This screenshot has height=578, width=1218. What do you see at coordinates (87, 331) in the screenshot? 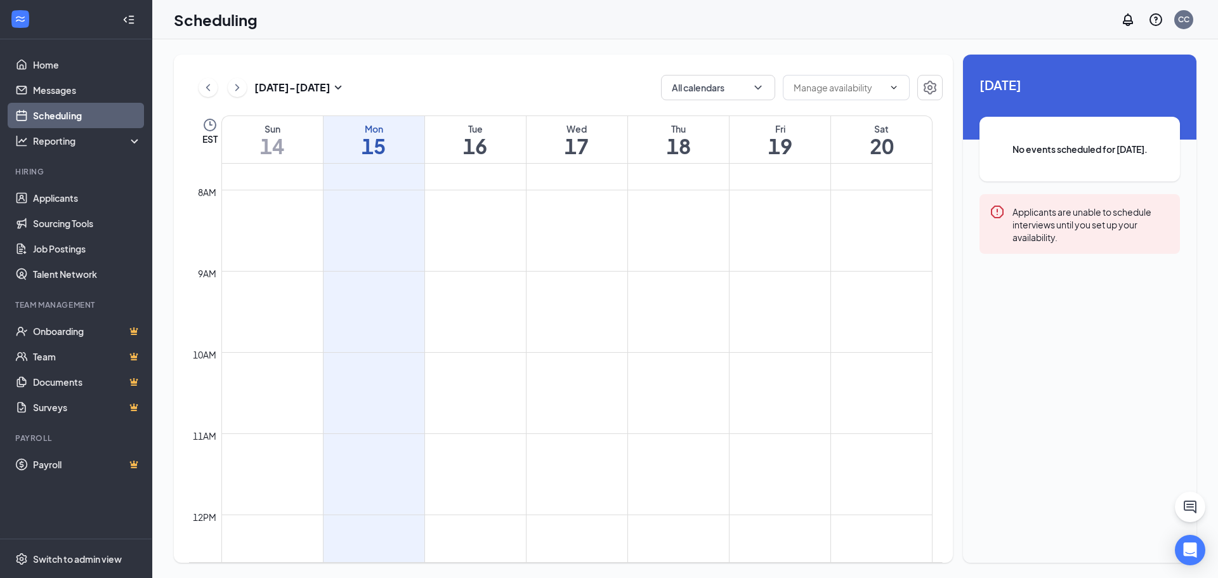
I see `a: OnboardingCrown` at bounding box center [87, 331].